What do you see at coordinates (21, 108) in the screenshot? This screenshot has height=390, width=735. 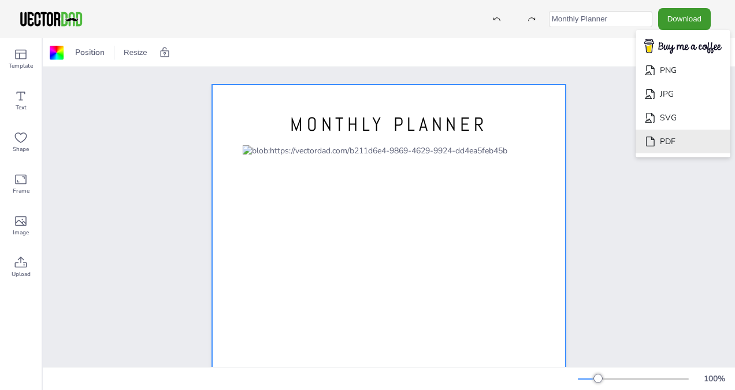 I see `span: Text` at bounding box center [21, 108].